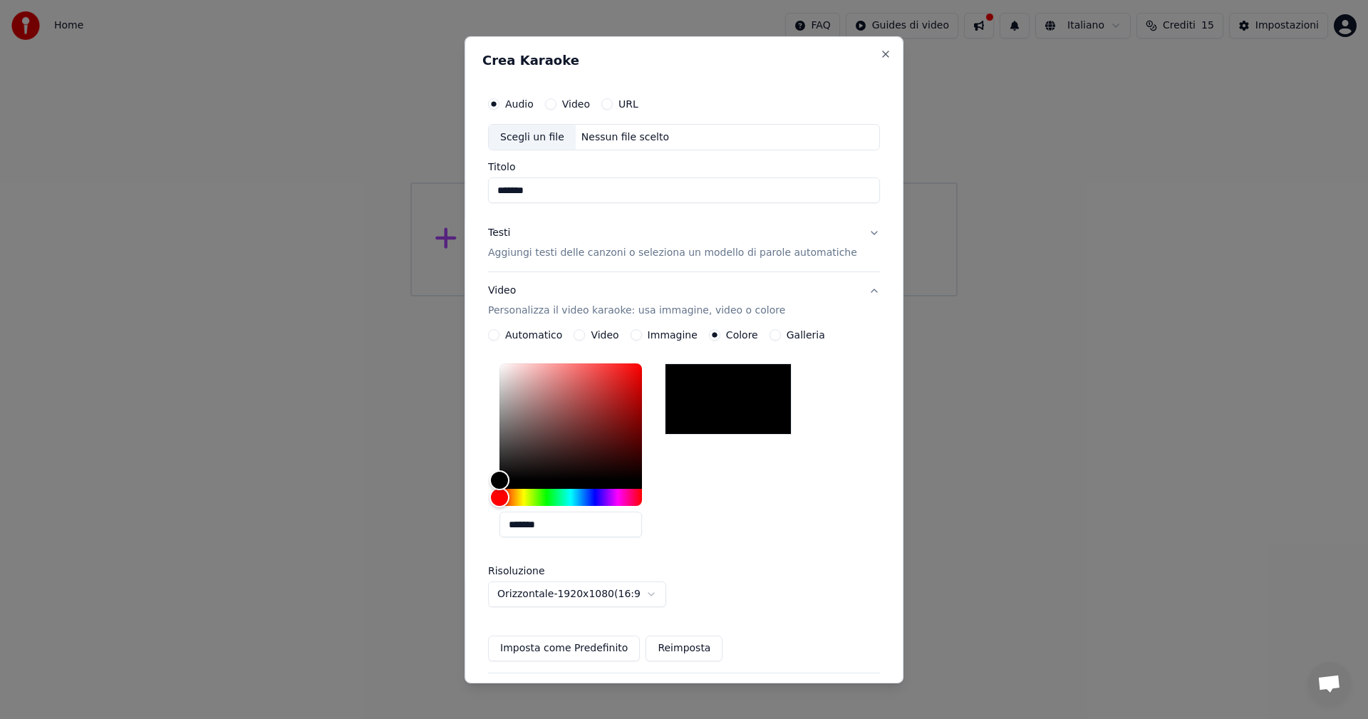 This screenshot has height=719, width=1368. Describe the element at coordinates (636, 301) in the screenshot. I see `div: Video` at that location.